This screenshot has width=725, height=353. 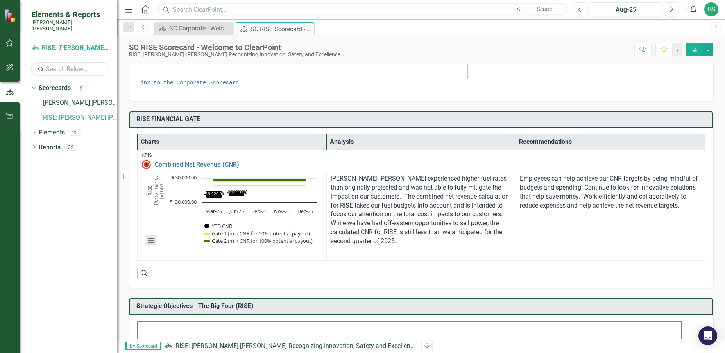 I want to click on div: Chart. Highcharts interactive chart., so click(x=232, y=213).